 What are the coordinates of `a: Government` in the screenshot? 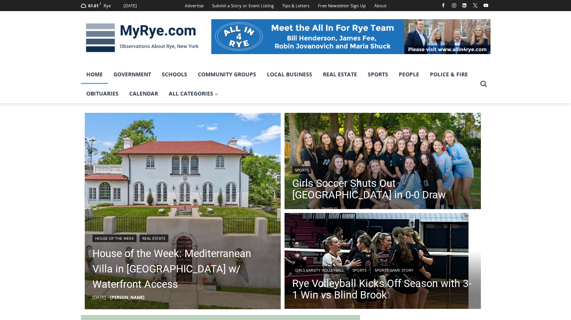 It's located at (132, 74).